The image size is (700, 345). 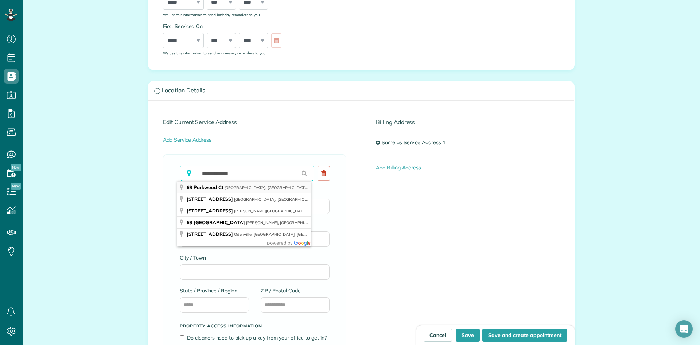 What do you see at coordinates (361, 90) in the screenshot?
I see `a: Location Details` at bounding box center [361, 90].